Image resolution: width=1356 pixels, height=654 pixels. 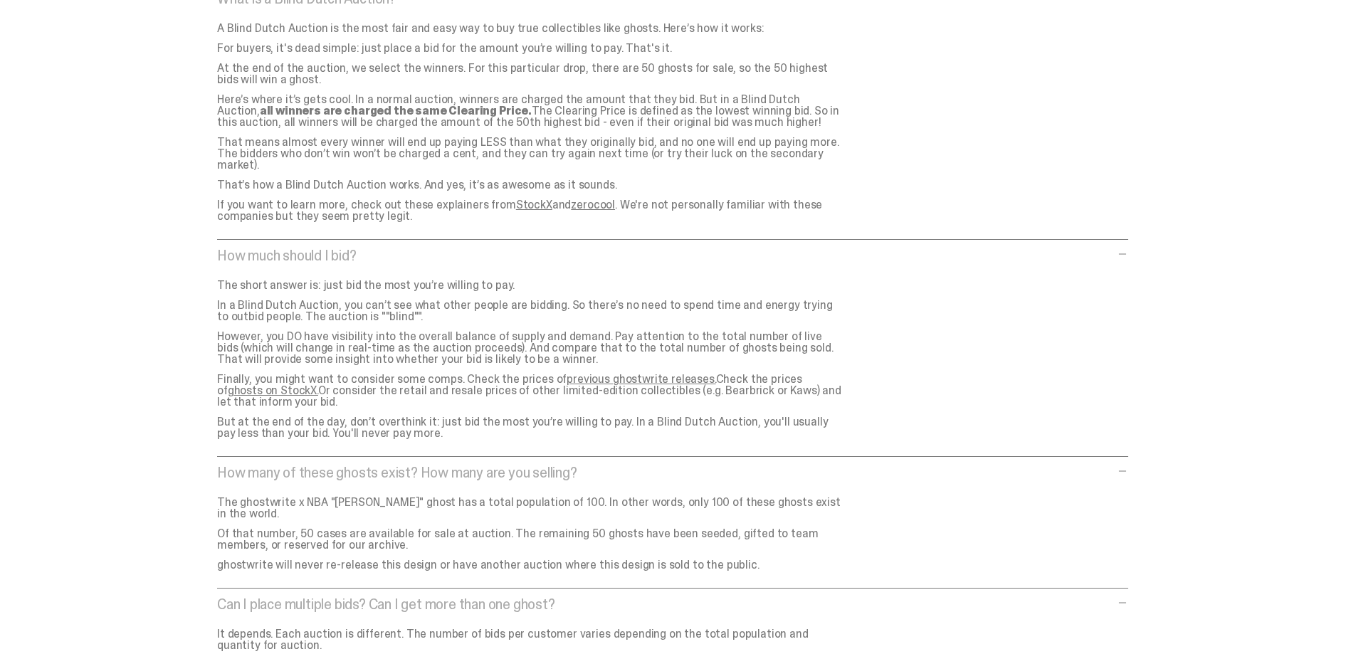 I want to click on p: A Blind Dutch Auction is the most fair and easy way to buy true collectibles like ghosts. Here’s ..., so click(x=530, y=28).